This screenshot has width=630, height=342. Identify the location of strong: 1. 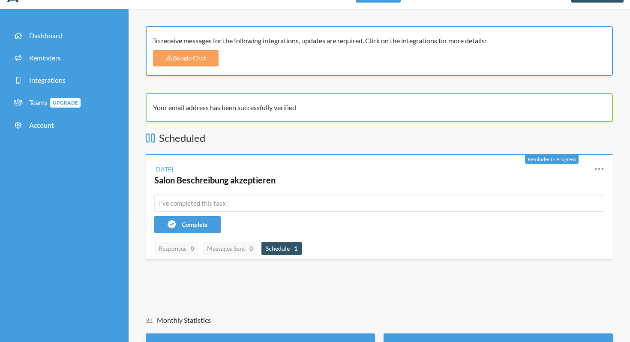
(296, 248).